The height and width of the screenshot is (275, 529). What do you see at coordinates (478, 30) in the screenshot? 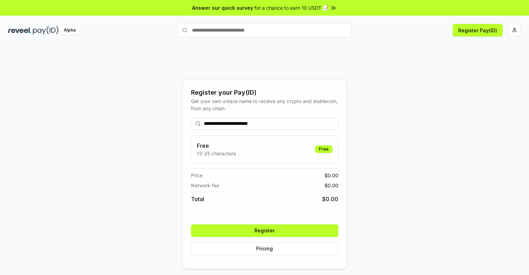
I see `button: Register Pay(ID)` at bounding box center [478, 30].